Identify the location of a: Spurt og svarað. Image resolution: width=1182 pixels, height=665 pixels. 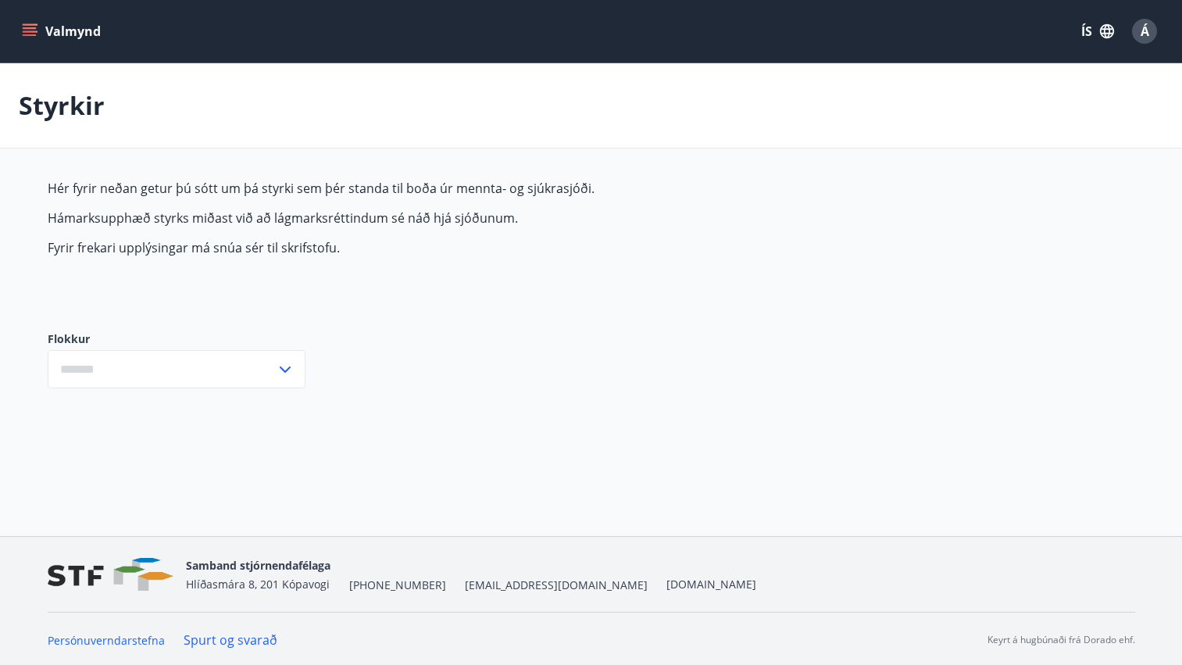
(230, 640).